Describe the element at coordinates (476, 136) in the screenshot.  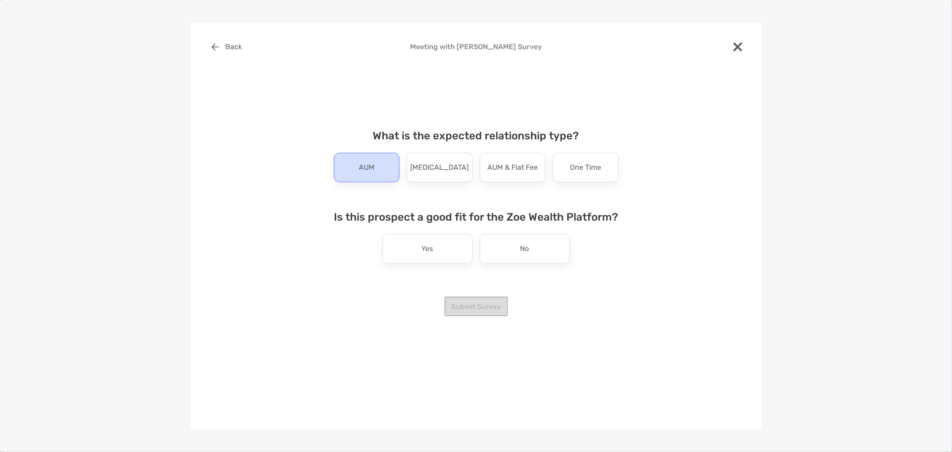
I see `h4: What is the expected relationship type?` at that location.